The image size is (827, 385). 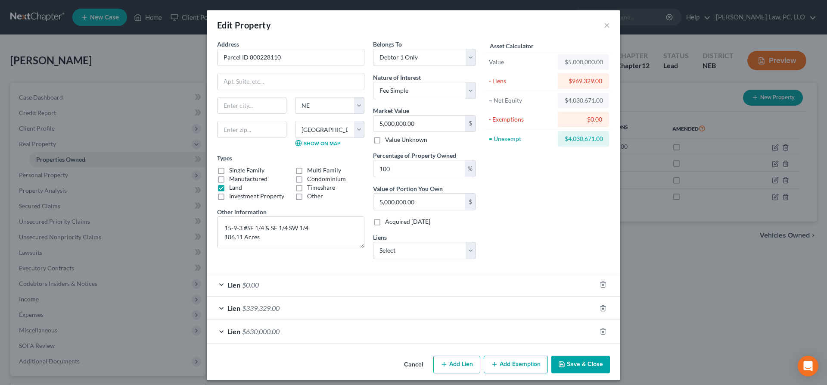 I want to click on label: Other, so click(x=315, y=196).